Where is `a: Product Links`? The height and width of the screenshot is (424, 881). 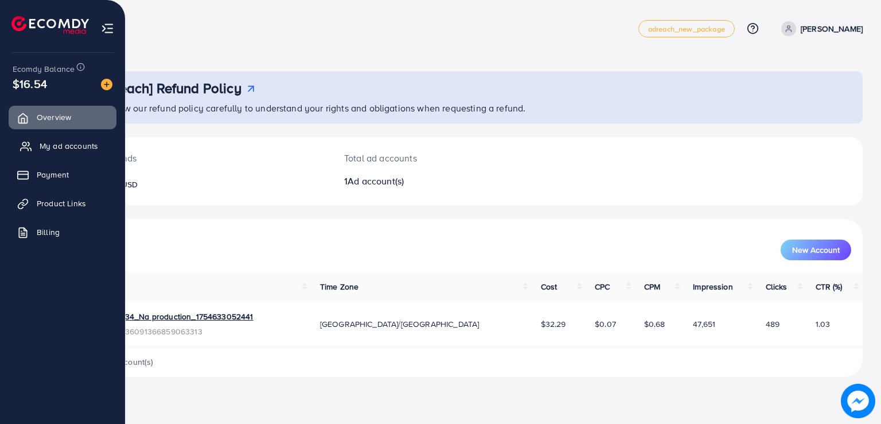
a: Product Links is located at coordinates (63, 203).